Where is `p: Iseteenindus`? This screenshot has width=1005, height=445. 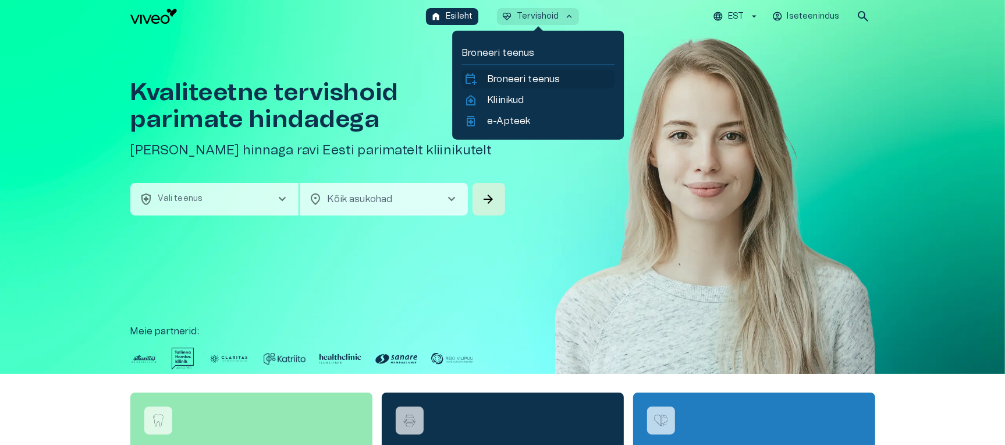
p: Iseteenindus is located at coordinates (814, 16).